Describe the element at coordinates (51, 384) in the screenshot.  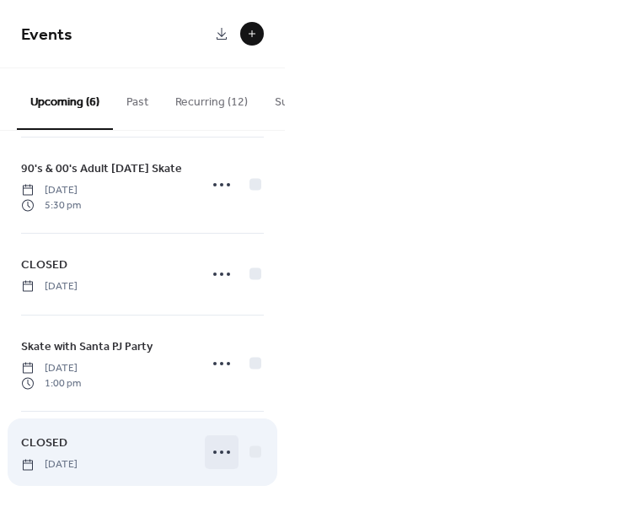
I see `span: 1:00 pm` at that location.